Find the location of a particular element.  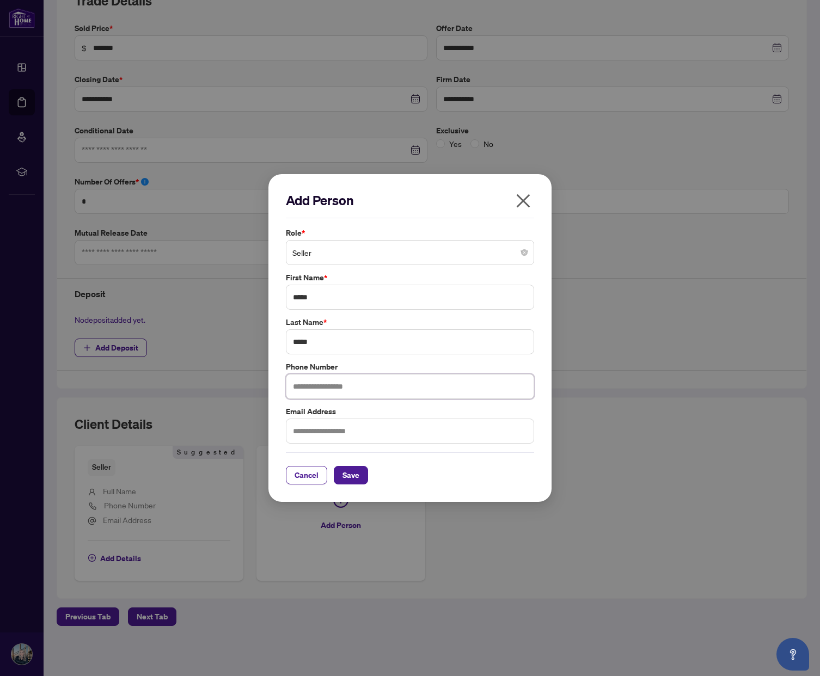

span: Cancel is located at coordinates (306, 475).